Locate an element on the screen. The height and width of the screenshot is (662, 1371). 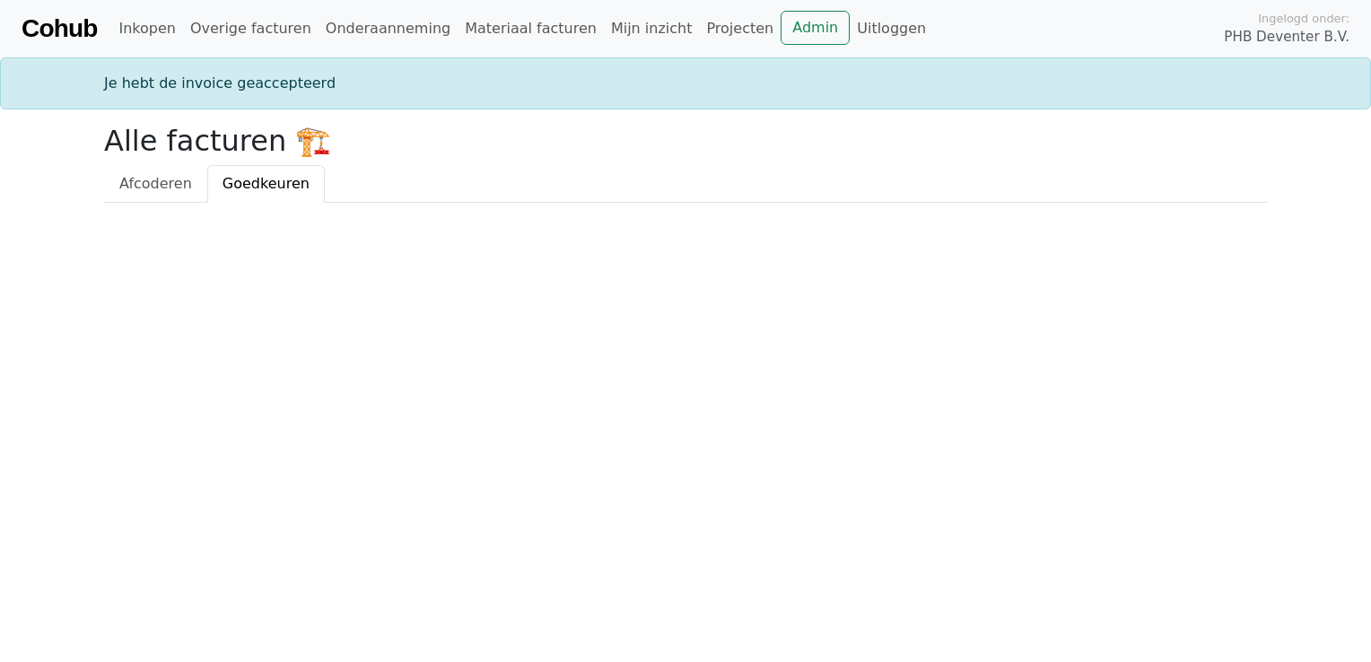
a: Admin is located at coordinates (815, 28).